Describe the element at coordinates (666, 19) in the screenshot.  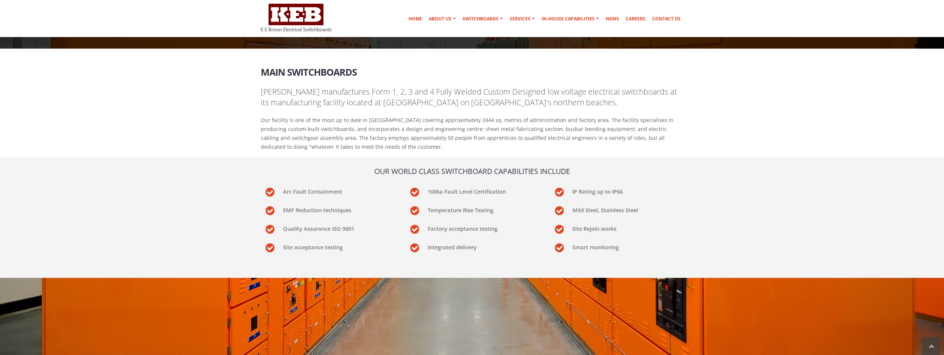
I see `a: Contact Us` at that location.